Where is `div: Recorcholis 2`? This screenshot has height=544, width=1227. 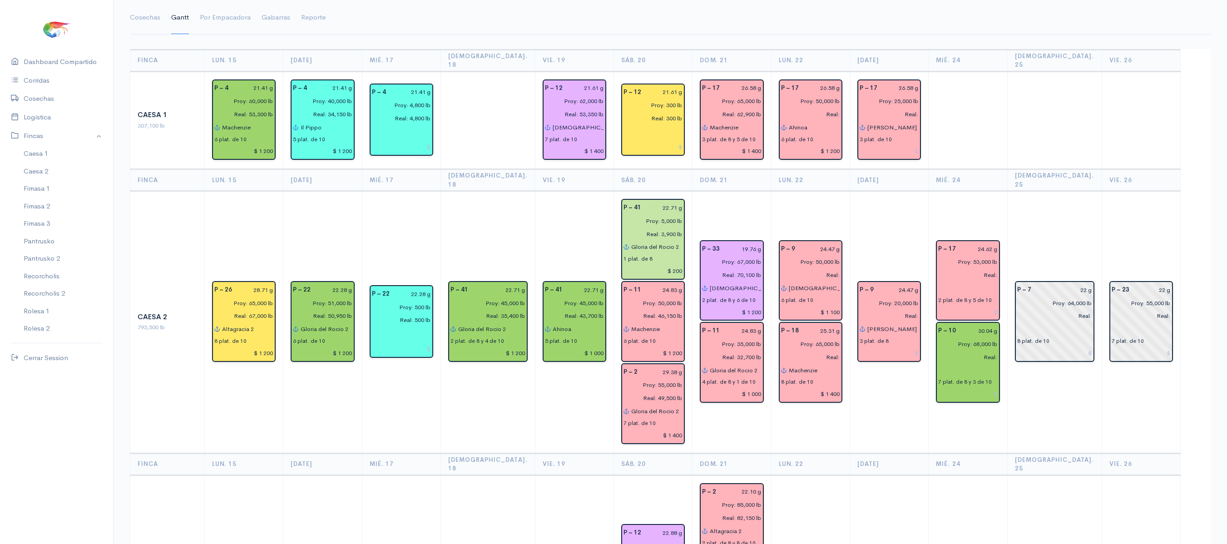
div: Recorcholis 2 is located at coordinates (44, 293).